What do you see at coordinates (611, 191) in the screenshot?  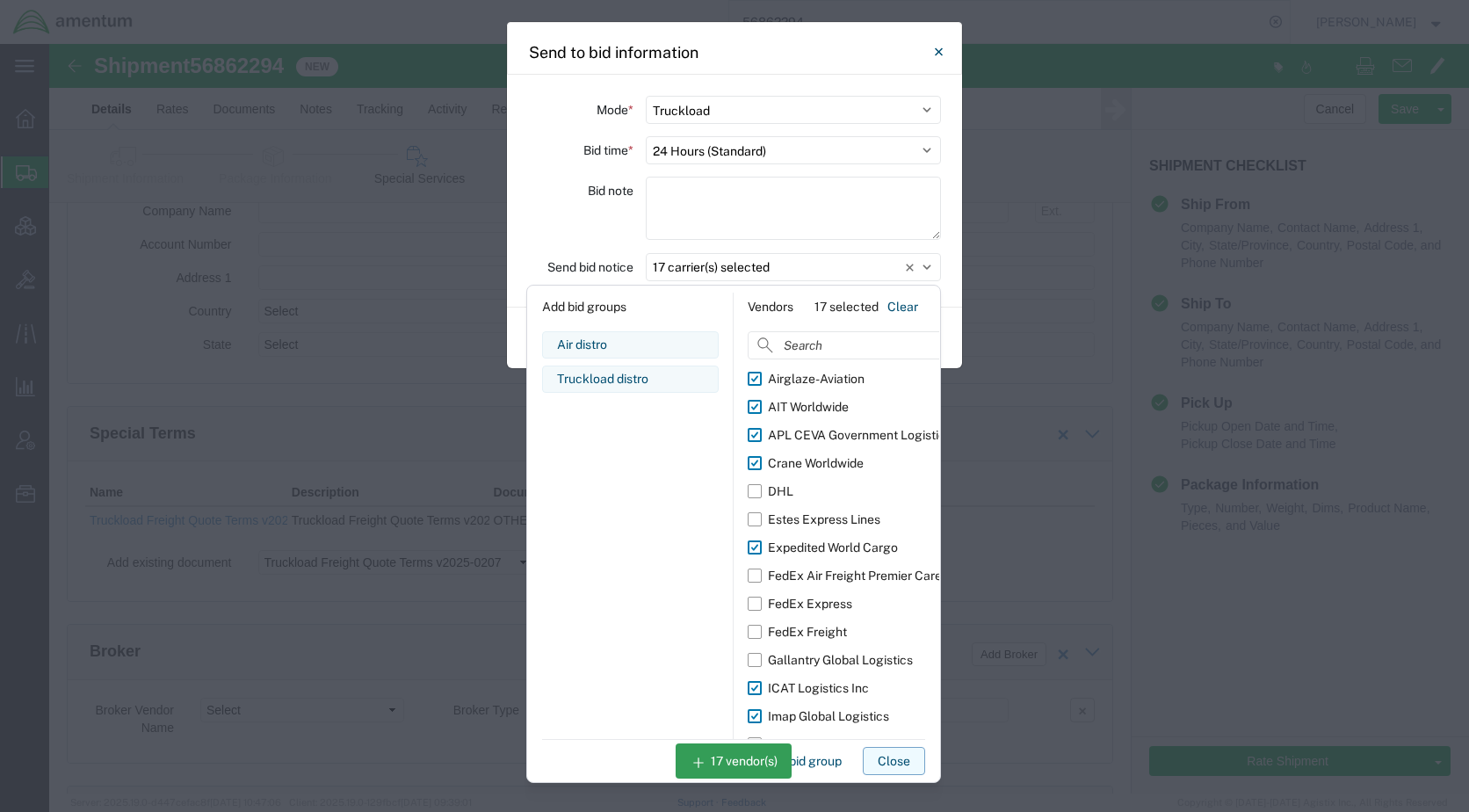 I see `label: Bid note` at bounding box center [611, 191].